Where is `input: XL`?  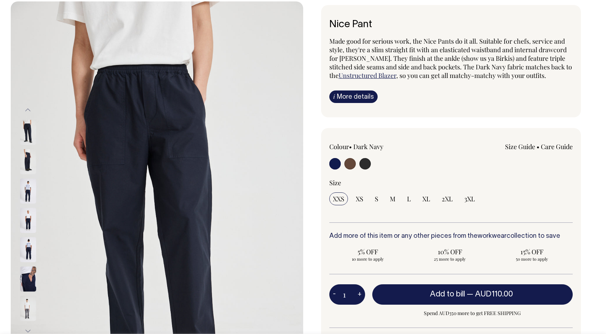 input: XL is located at coordinates (426, 199).